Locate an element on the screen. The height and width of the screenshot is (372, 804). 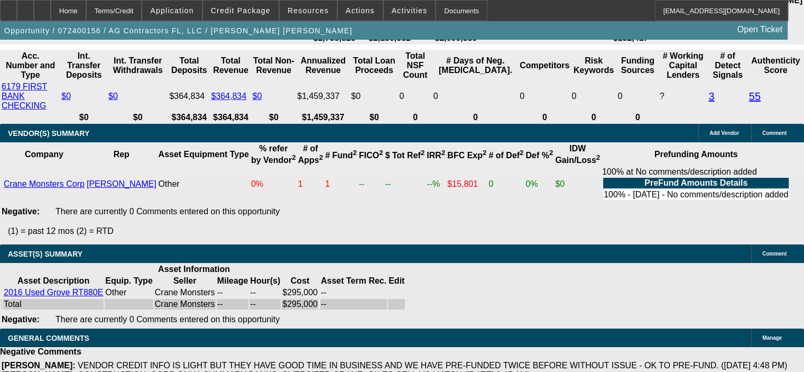
b: IDW Gain/Loss is located at coordinates (578, 154).